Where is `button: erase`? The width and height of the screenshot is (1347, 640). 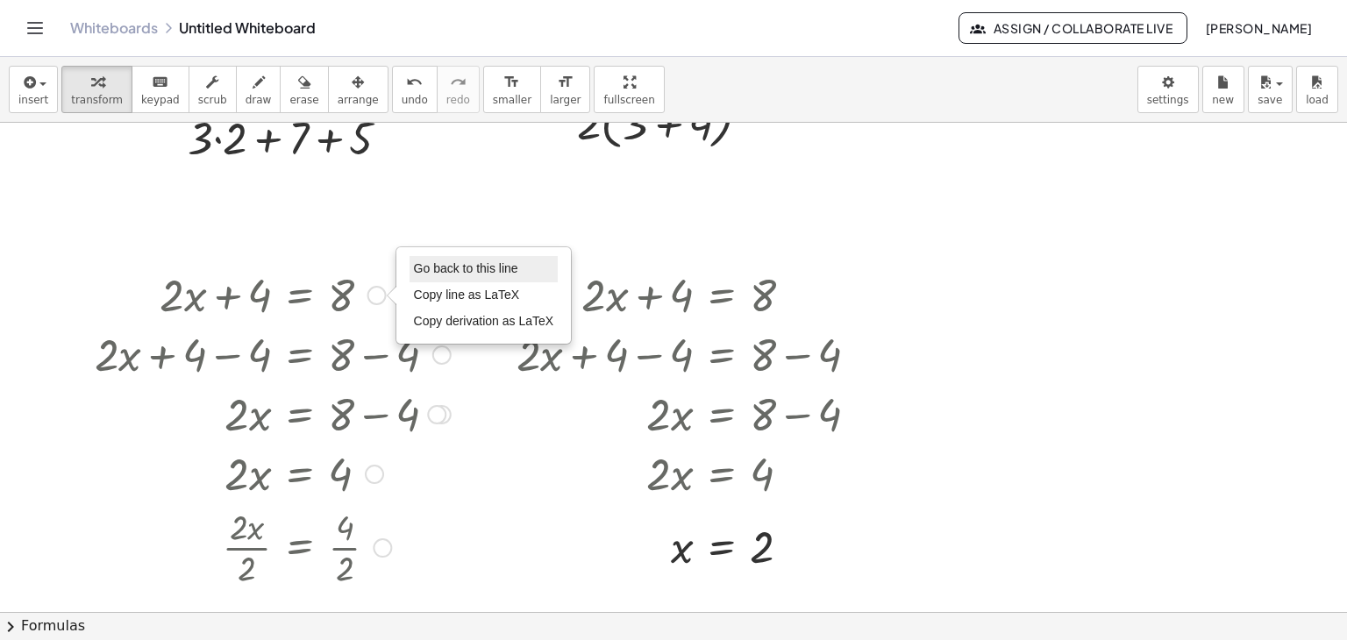 button: erase is located at coordinates (303, 89).